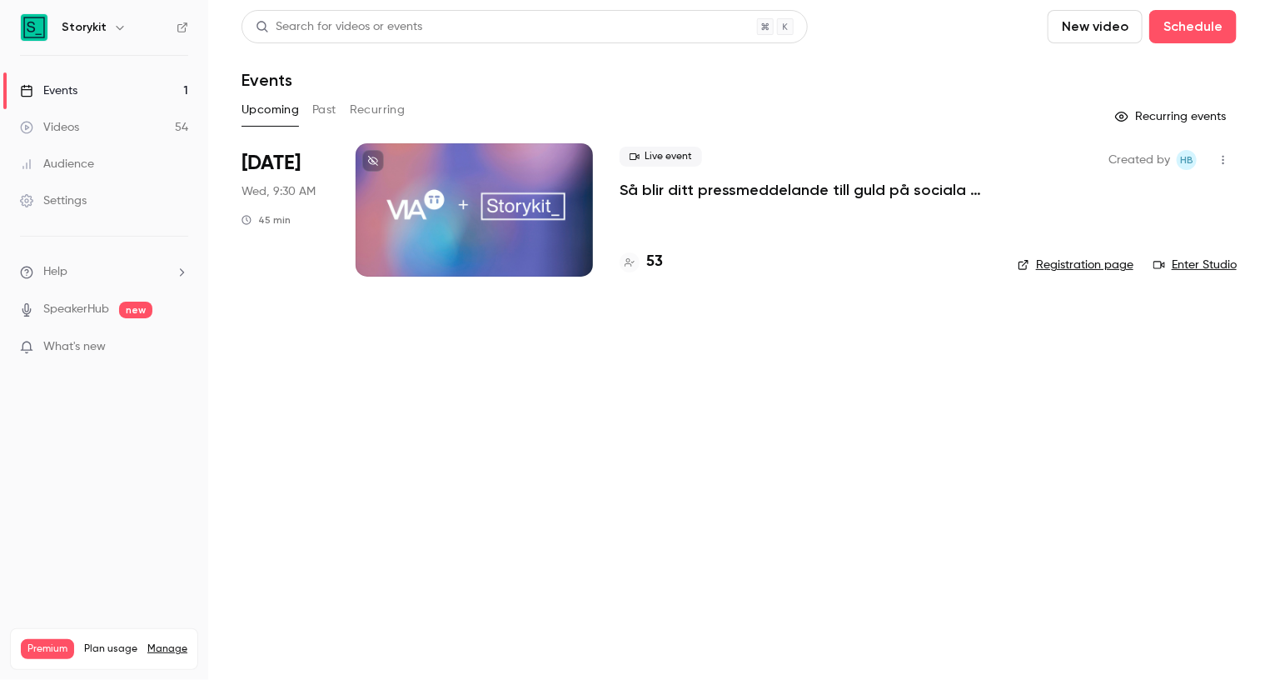  Describe the element at coordinates (74, 347) in the screenshot. I see `span: What's new` at that location.